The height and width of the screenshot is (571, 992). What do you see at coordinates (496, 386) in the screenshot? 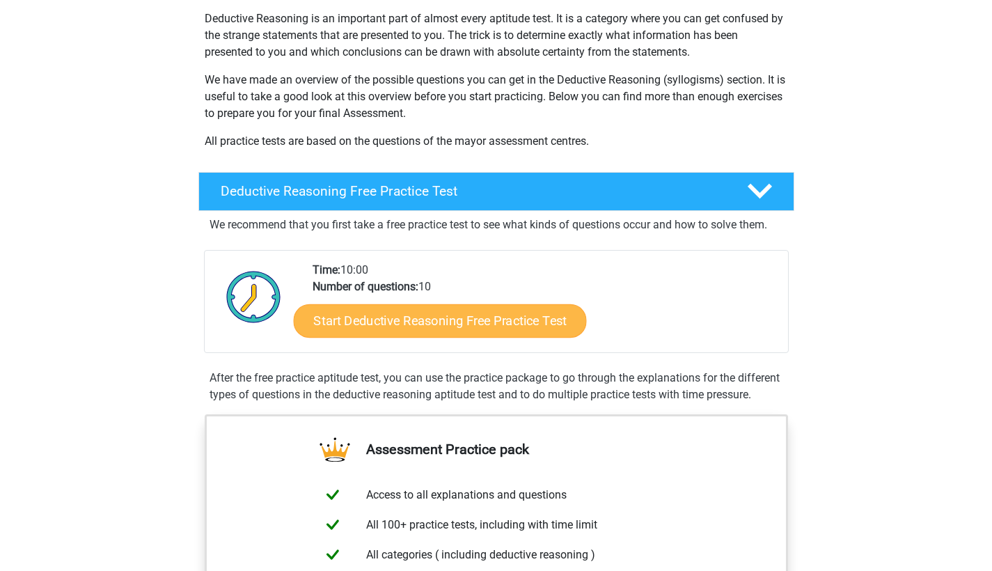
I see `div: After the free practice aptitude test, you can use the practice package to go through the explana...` at bounding box center [496, 386].